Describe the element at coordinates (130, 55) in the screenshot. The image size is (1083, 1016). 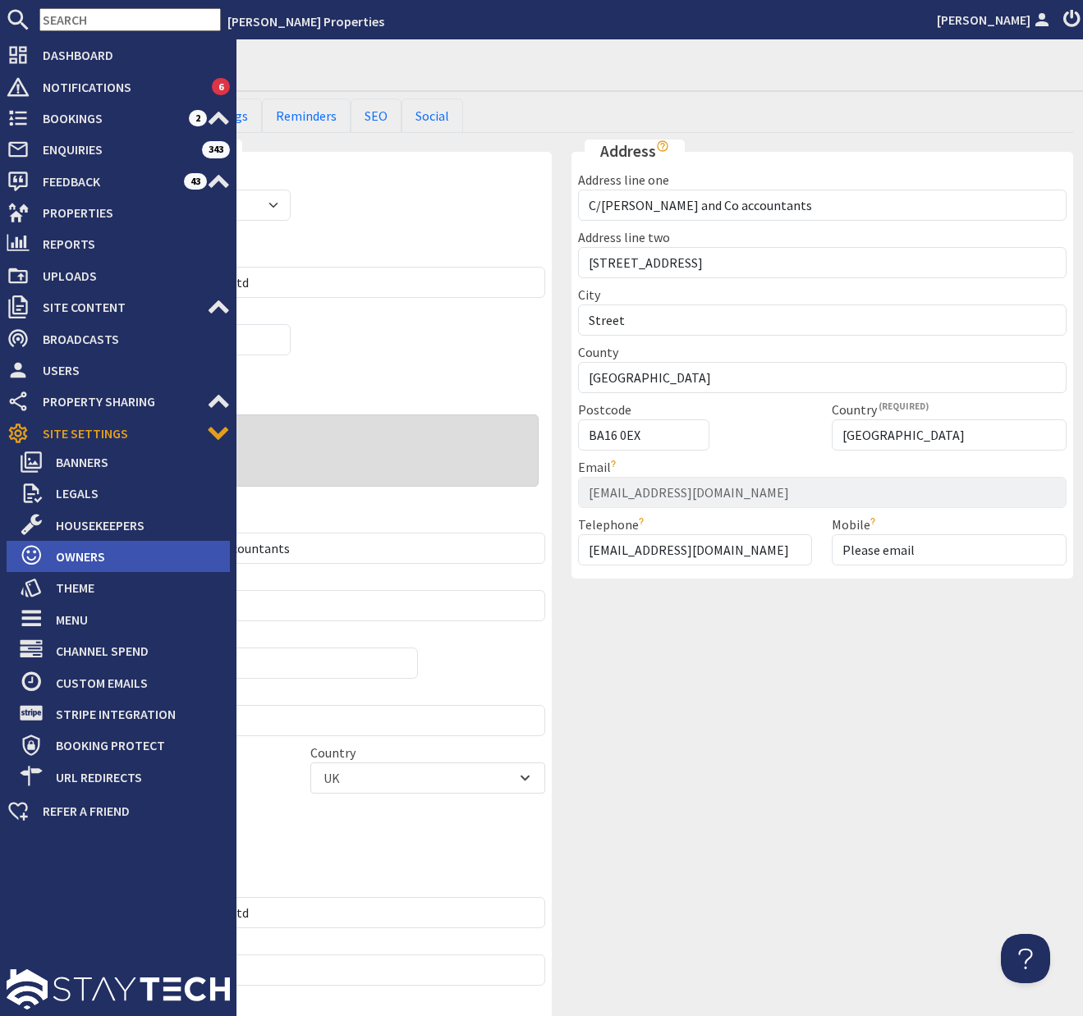
I see `span: Dashboard` at that location.